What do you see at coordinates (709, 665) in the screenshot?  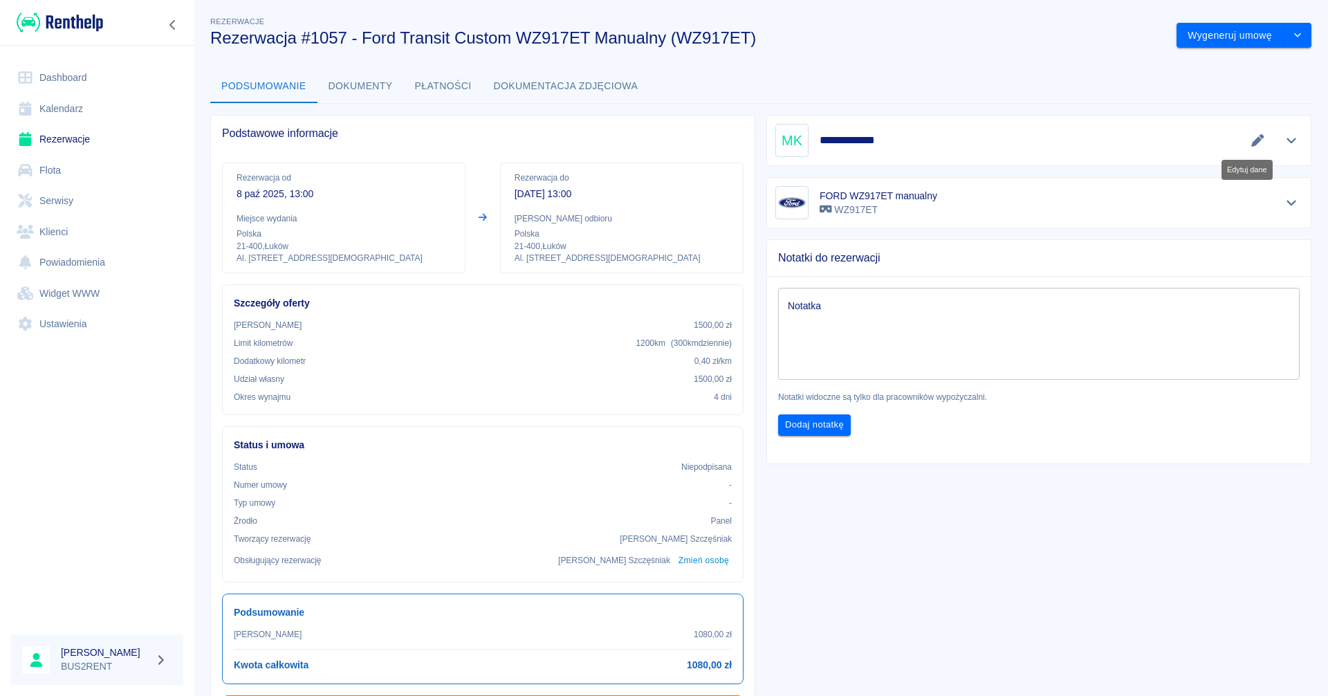 I see `h6: 1080,00 zł` at bounding box center [709, 665].